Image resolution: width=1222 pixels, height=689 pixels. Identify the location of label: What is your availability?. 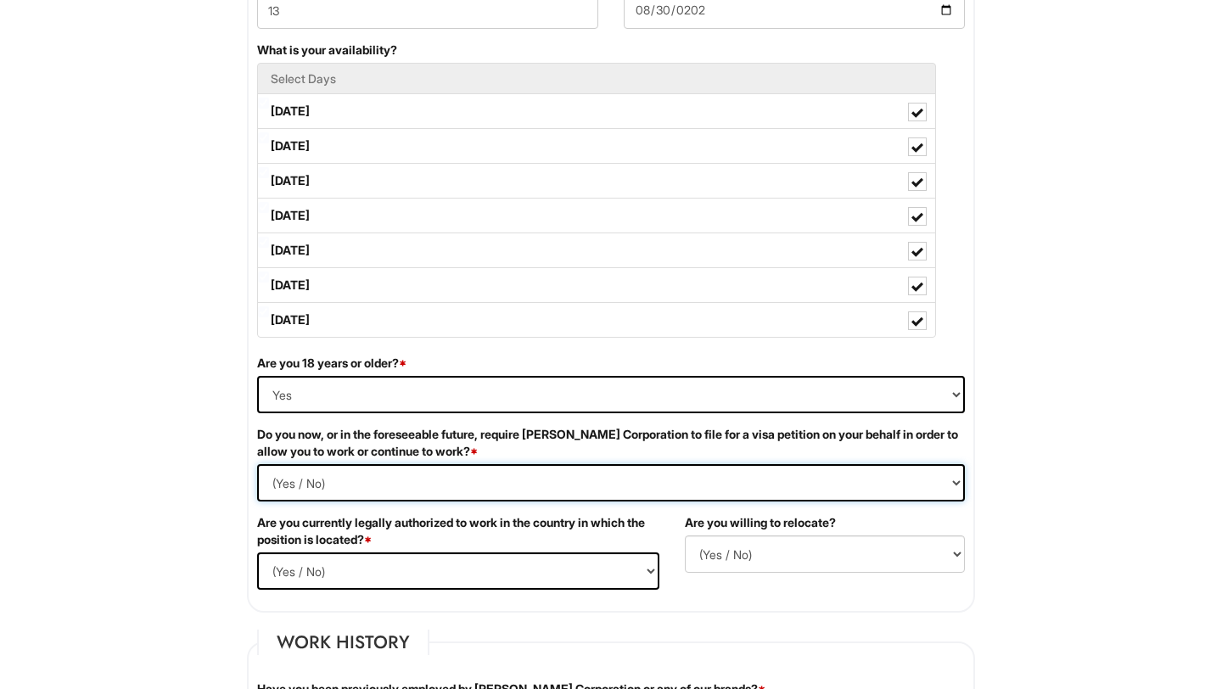
(327, 50).